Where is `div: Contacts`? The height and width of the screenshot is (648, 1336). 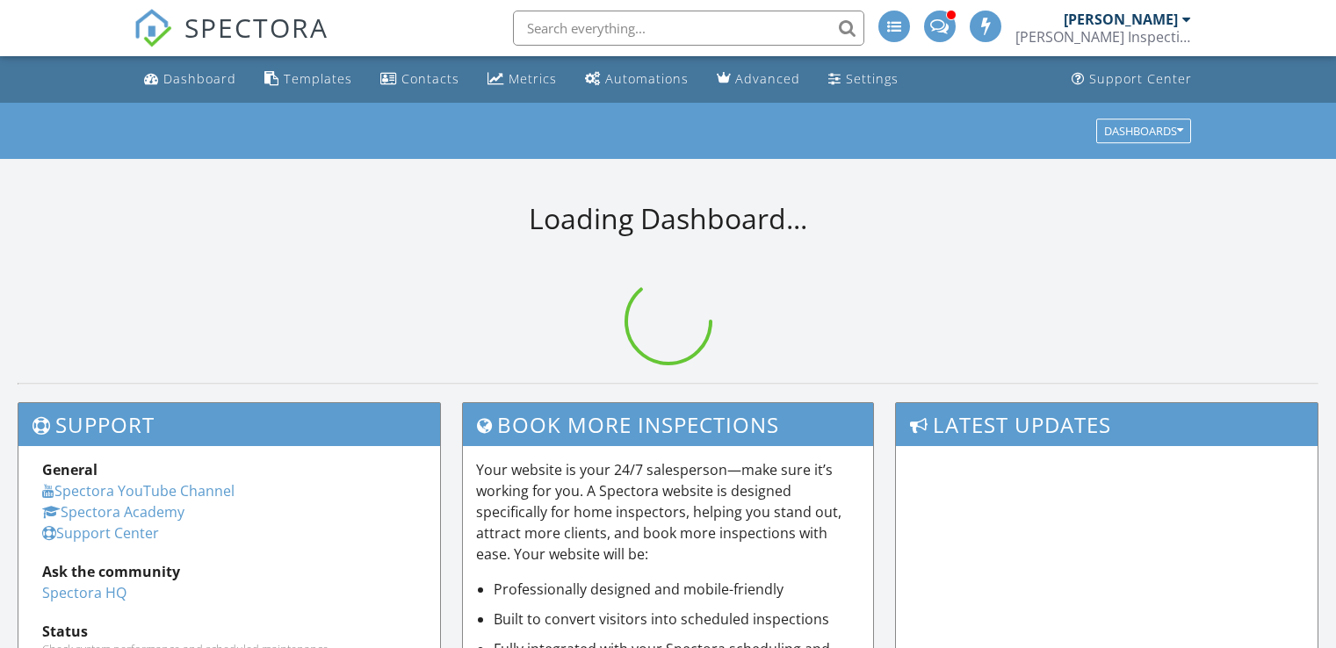 div: Contacts is located at coordinates (431, 78).